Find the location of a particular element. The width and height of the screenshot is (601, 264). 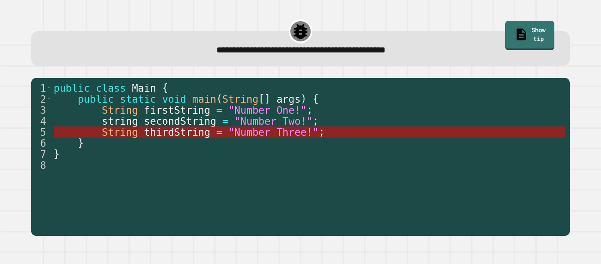

div: 8 is located at coordinates (41, 165).